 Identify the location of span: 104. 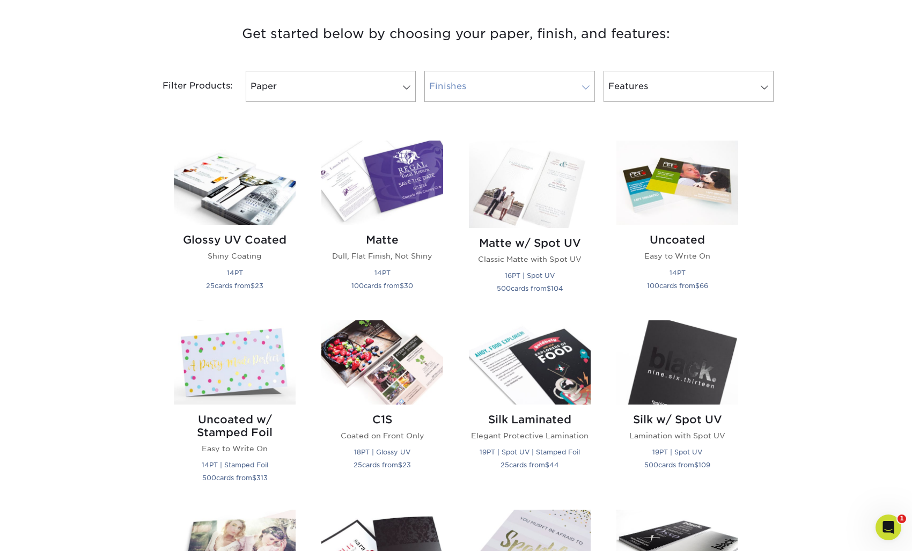
(557, 288).